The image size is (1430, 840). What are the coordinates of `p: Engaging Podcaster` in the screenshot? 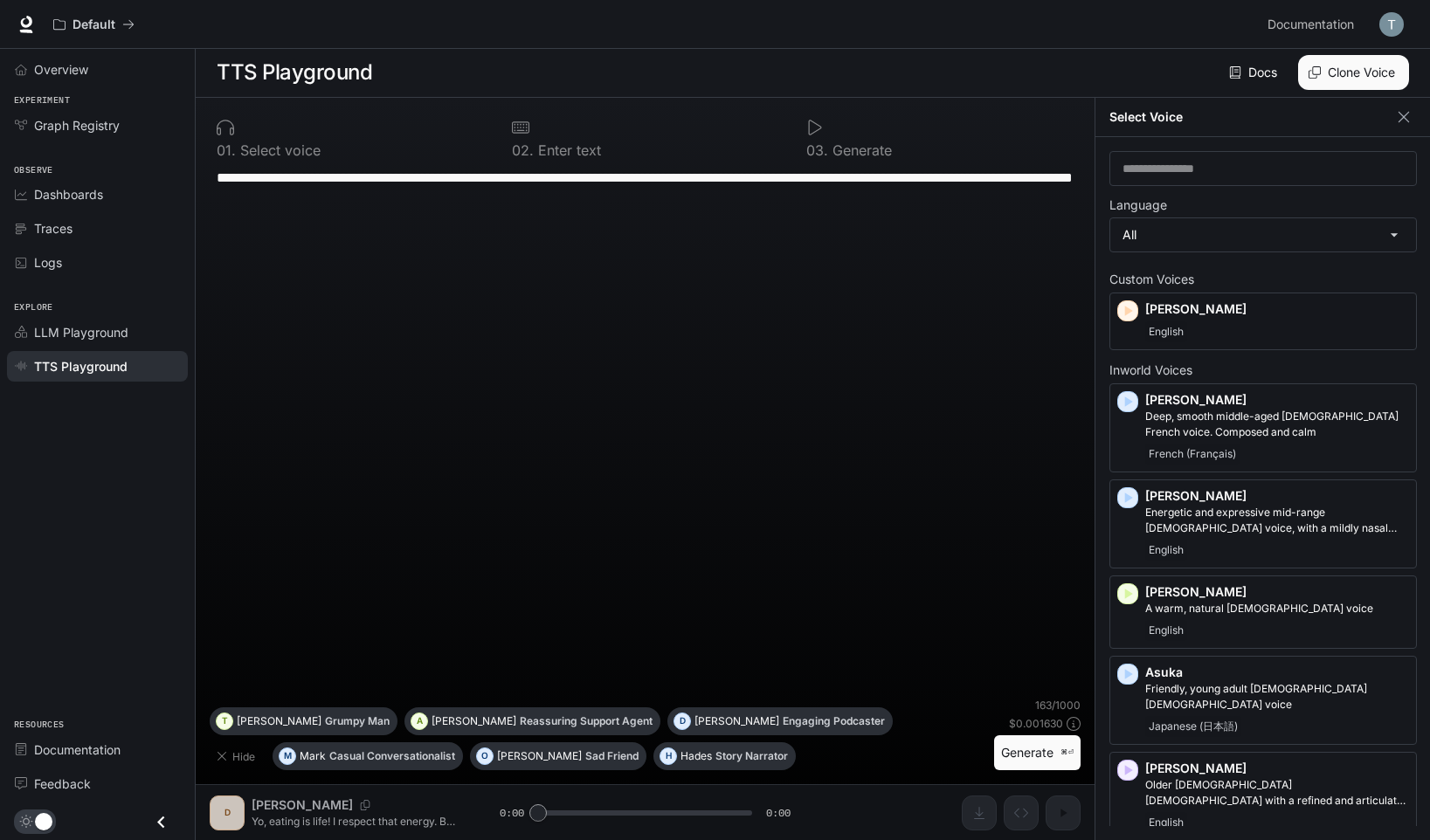 It's located at (834, 721).